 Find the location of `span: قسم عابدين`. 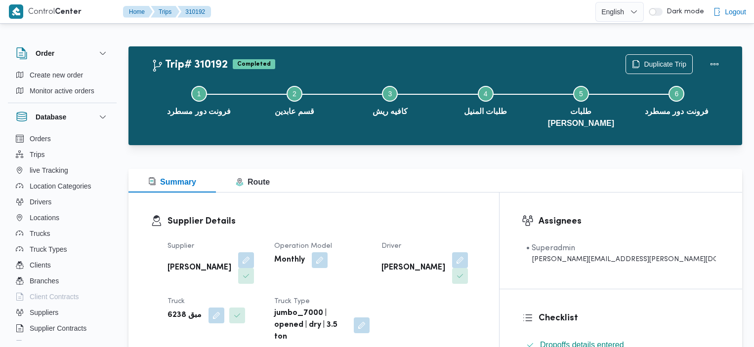

span: قسم عابدين is located at coordinates (294, 112).